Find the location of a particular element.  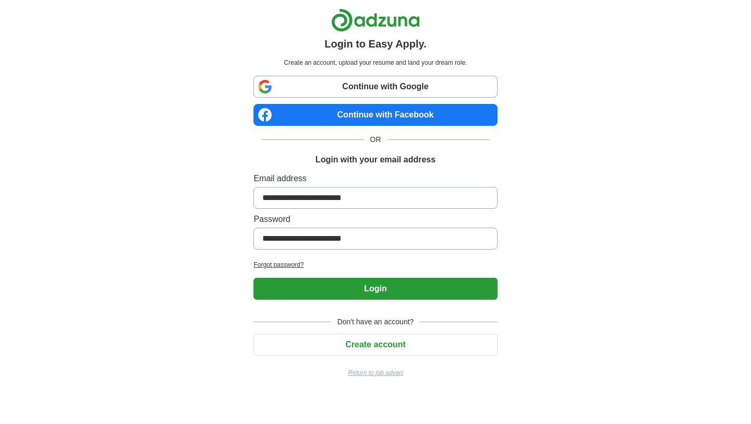

h2: Forgot password? is located at coordinates (375, 265).